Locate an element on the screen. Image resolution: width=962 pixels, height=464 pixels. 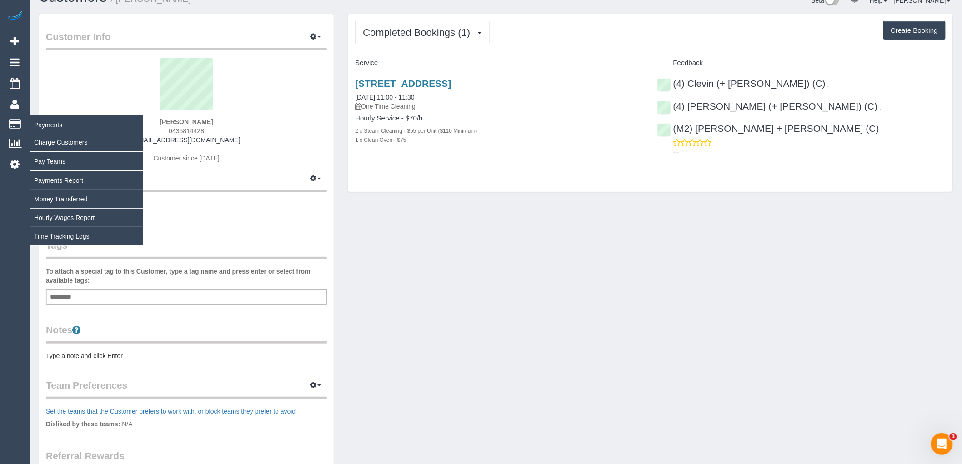
legend: Notes is located at coordinates (186, 333).